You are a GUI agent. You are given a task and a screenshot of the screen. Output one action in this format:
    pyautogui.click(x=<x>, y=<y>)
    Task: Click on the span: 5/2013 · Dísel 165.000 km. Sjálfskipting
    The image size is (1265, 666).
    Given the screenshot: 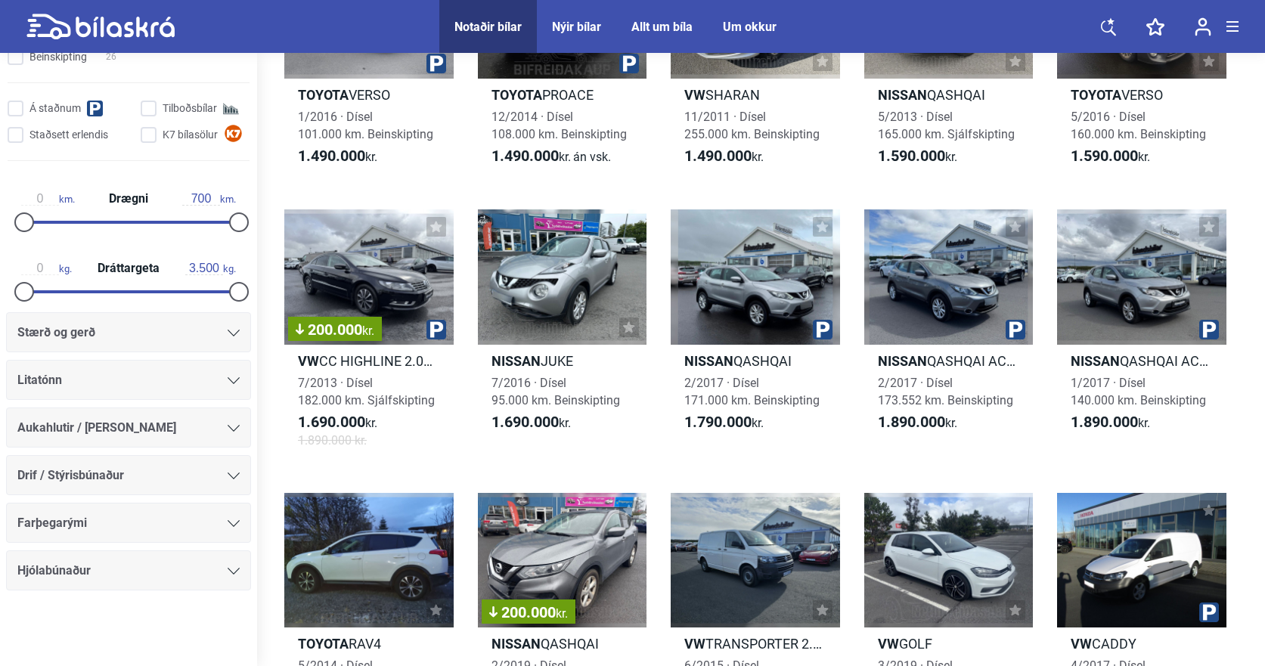 What is the action you would take?
    pyautogui.click(x=946, y=126)
    